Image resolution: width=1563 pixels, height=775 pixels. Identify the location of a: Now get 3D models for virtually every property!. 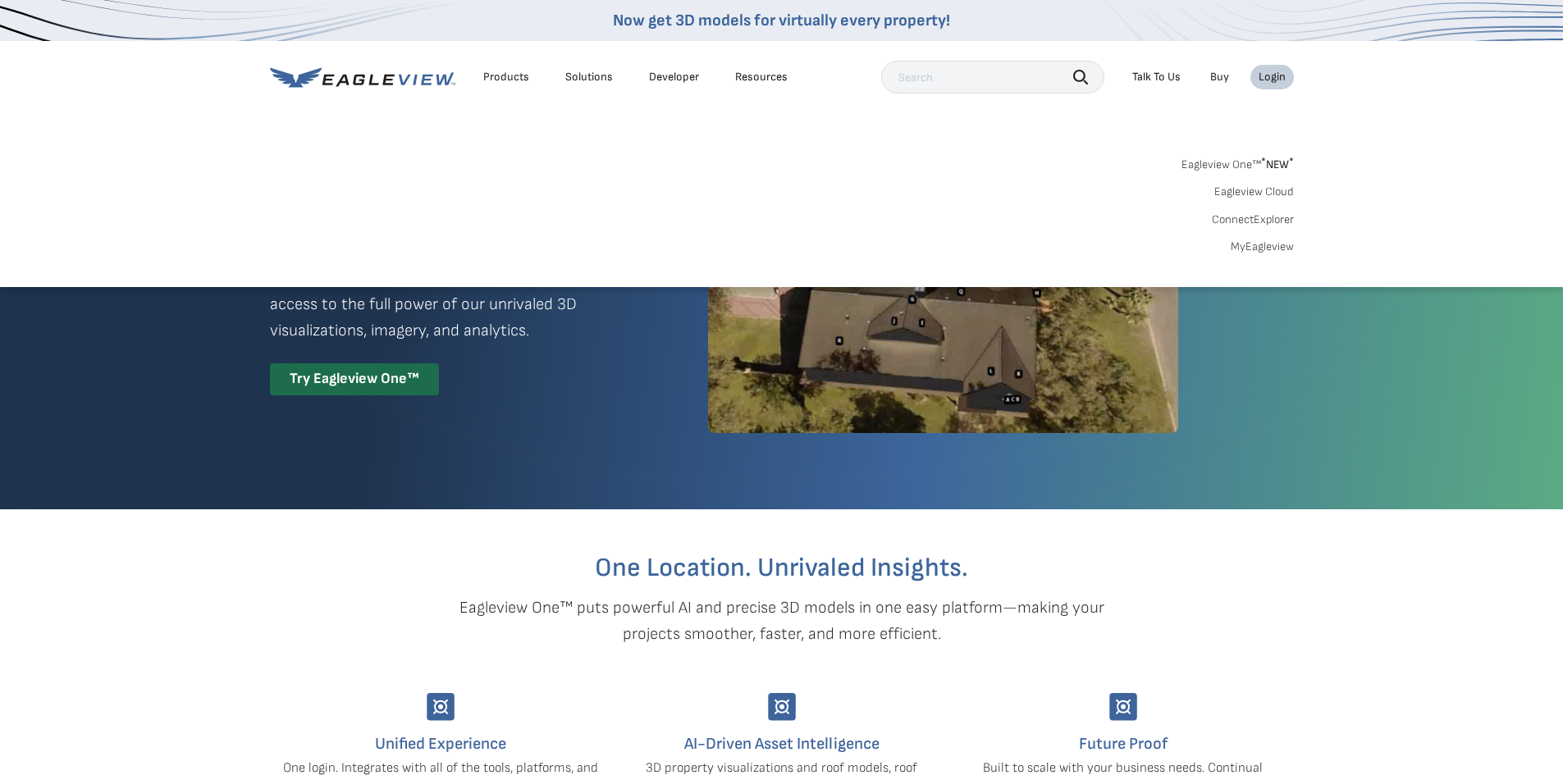
(781, 21).